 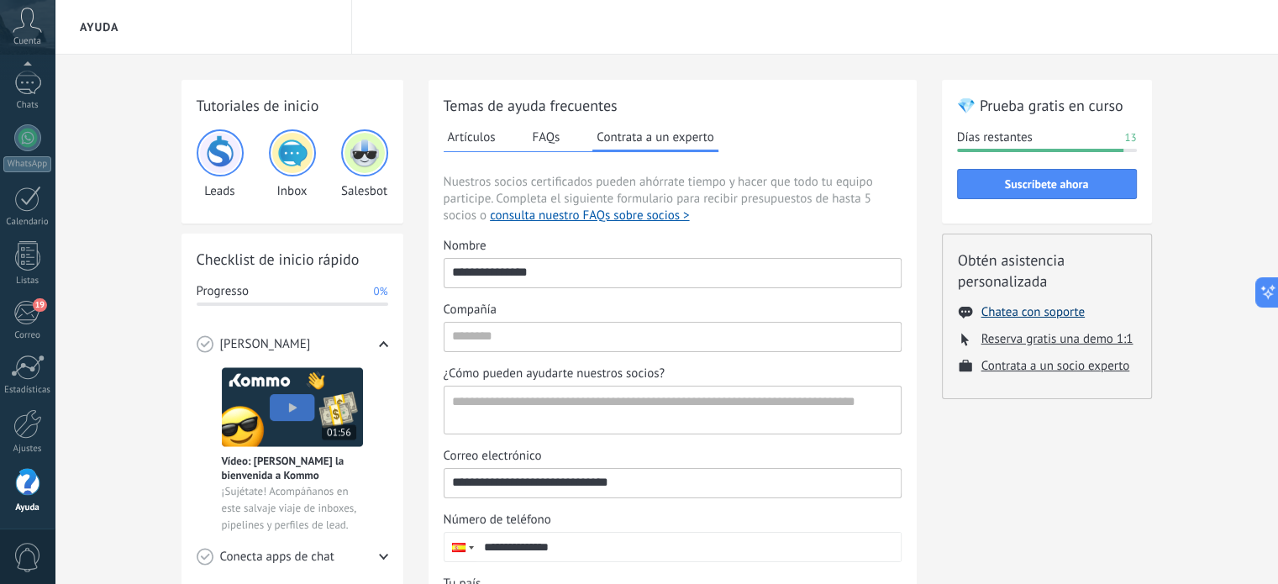 What do you see at coordinates (498, 520) in the screenshot?
I see `span: Número de teléfono` at bounding box center [498, 520].